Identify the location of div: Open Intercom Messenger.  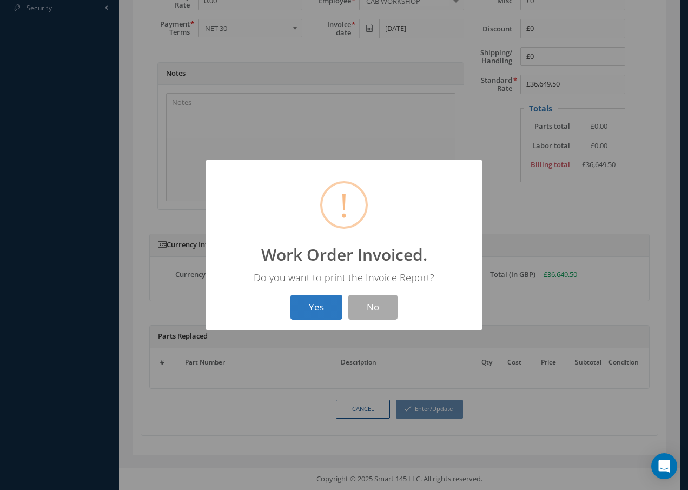
(664, 466).